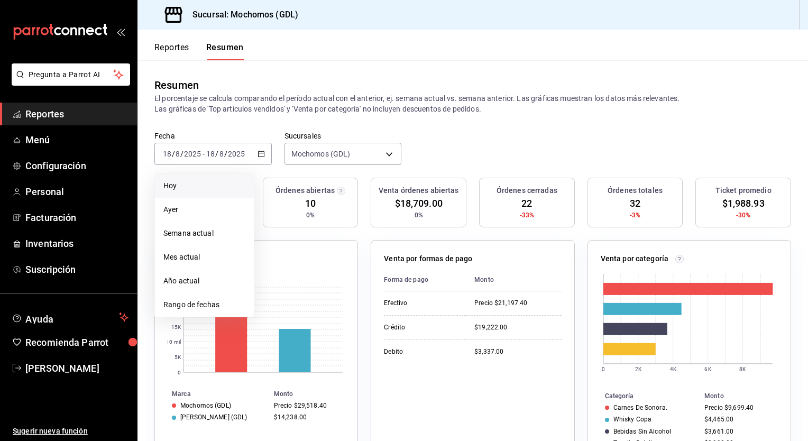  I want to click on h3: Órdenes cerradas, so click(526, 190).